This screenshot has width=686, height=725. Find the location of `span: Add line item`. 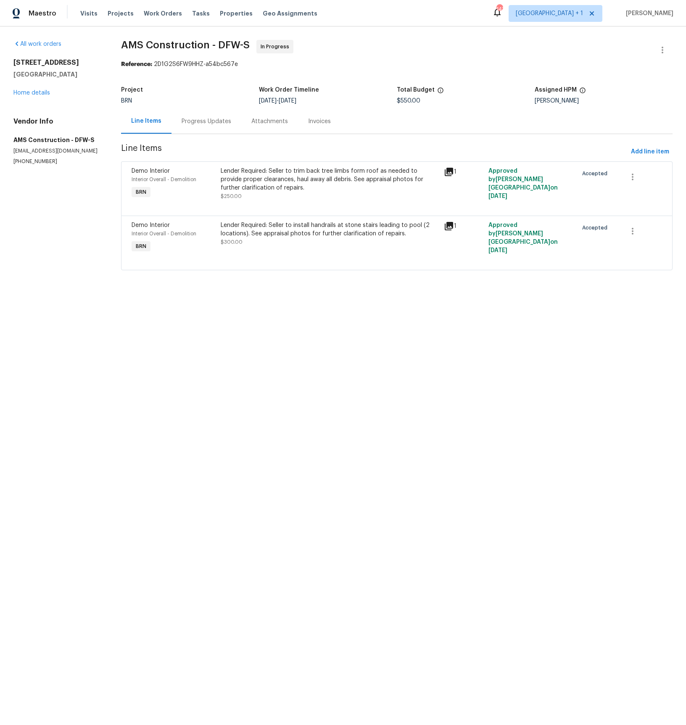

span: Add line item is located at coordinates (649, 152).